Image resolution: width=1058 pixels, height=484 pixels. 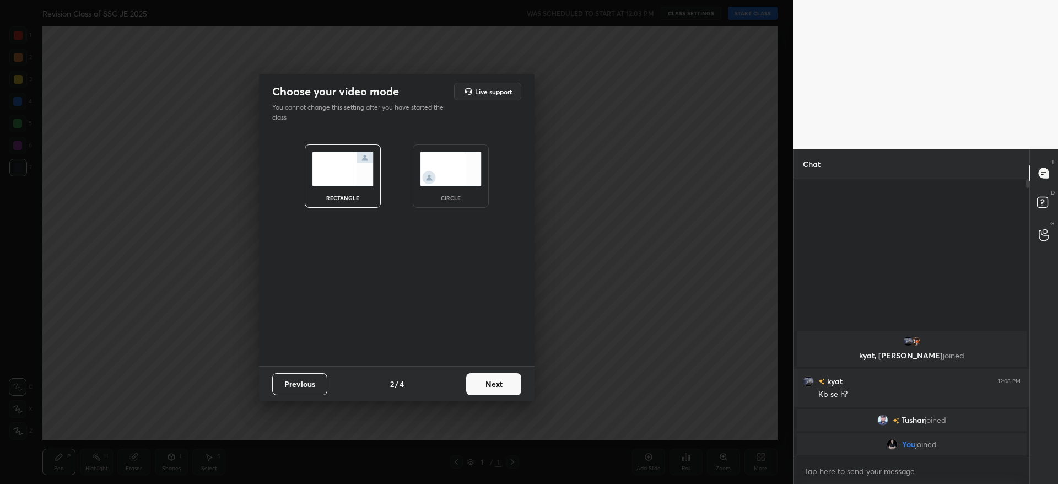 I want to click on div: circle, so click(x=451, y=198).